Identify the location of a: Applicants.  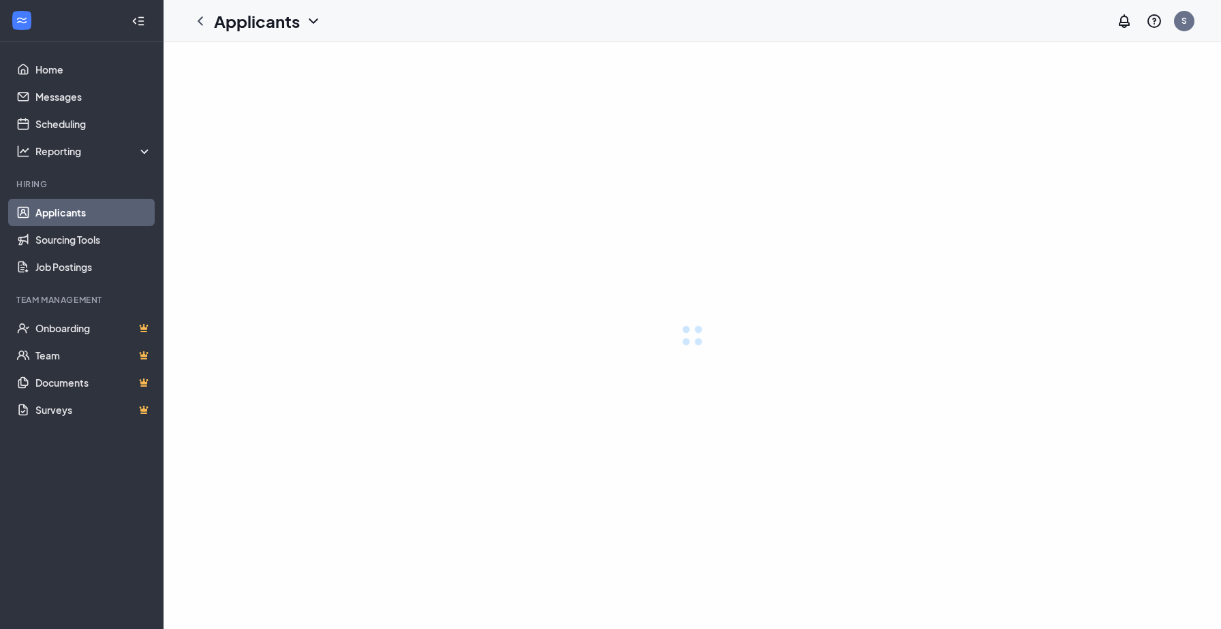
(93, 213).